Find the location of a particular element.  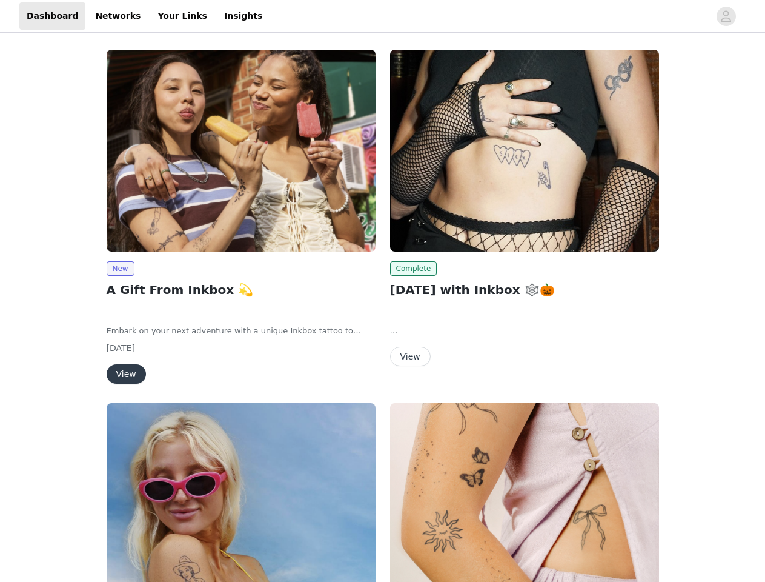

div: avatar is located at coordinates (726, 16).